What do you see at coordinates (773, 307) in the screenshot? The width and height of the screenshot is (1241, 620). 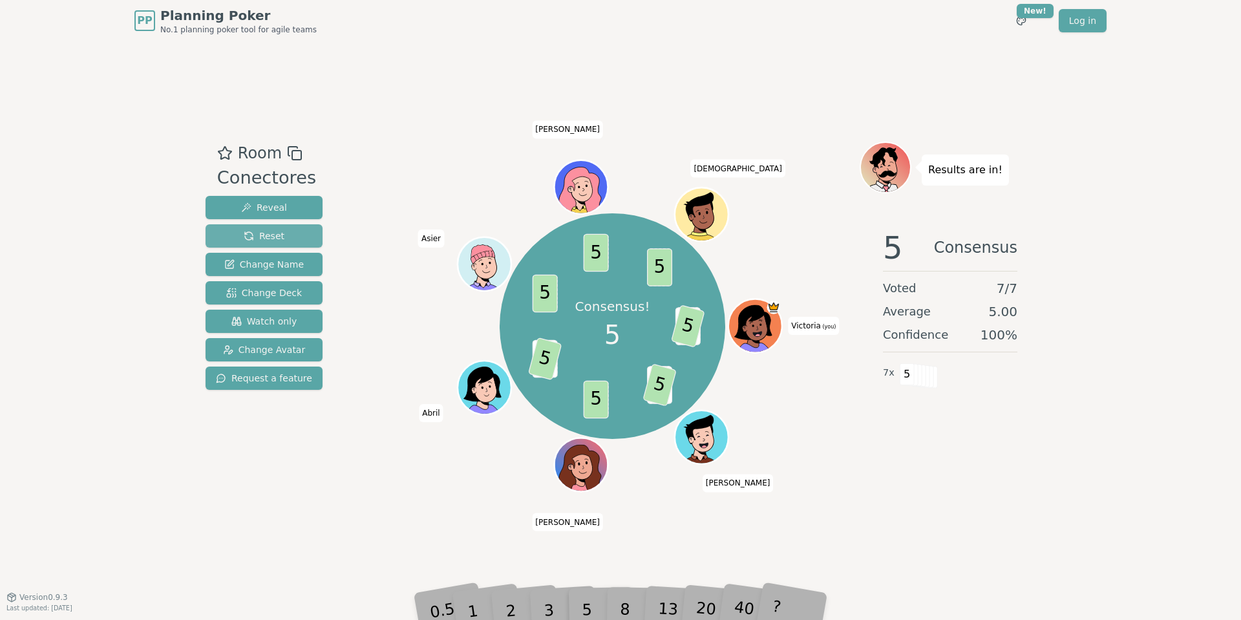 I see `span: Victoria is the host` at bounding box center [773, 307].